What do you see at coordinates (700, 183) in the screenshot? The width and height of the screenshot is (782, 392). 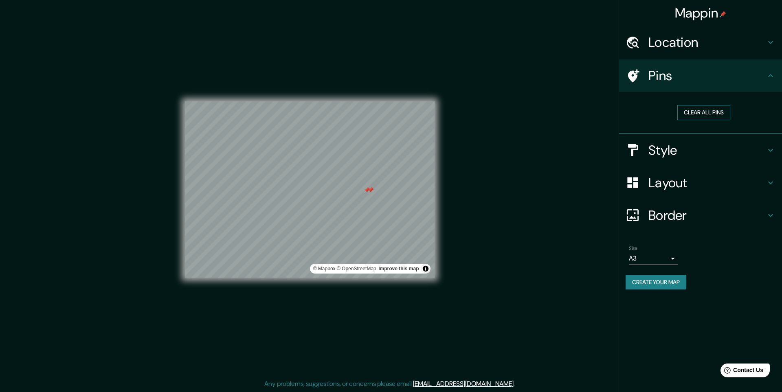 I see `div: Layout` at bounding box center [700, 183].